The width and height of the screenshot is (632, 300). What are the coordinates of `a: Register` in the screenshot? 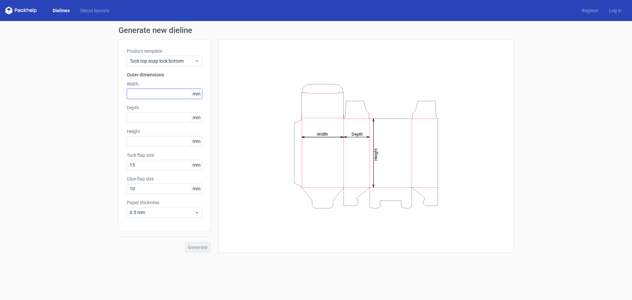 It's located at (590, 11).